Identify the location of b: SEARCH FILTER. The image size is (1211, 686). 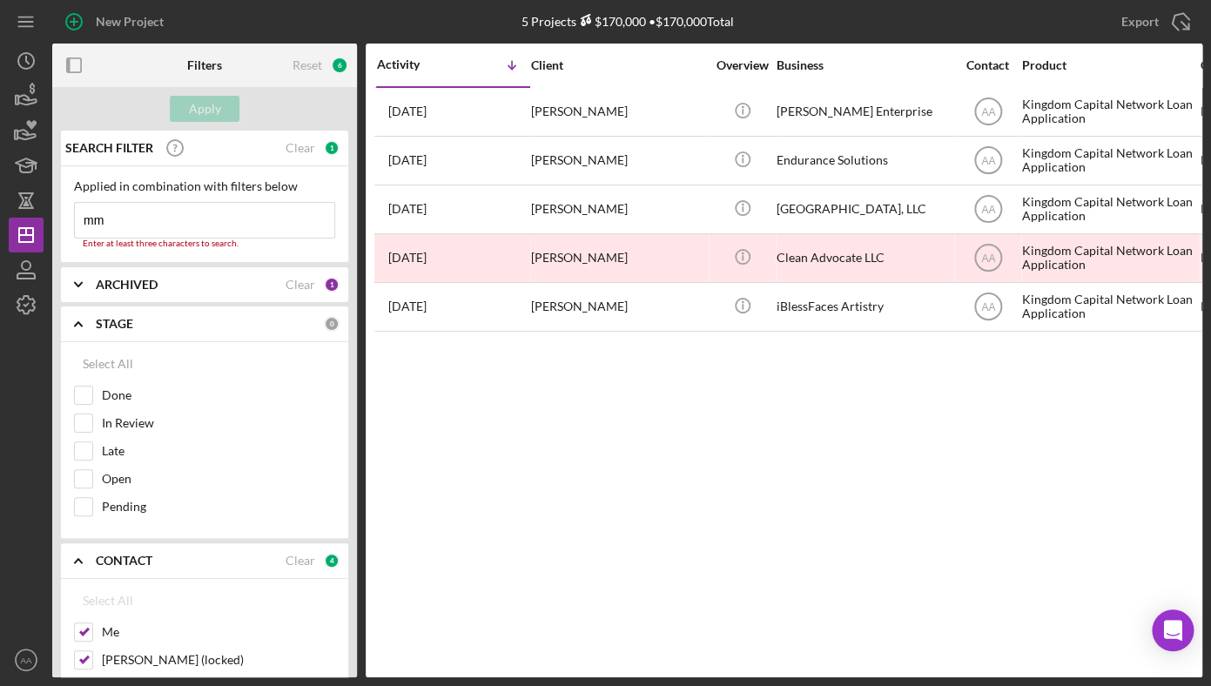
(109, 148).